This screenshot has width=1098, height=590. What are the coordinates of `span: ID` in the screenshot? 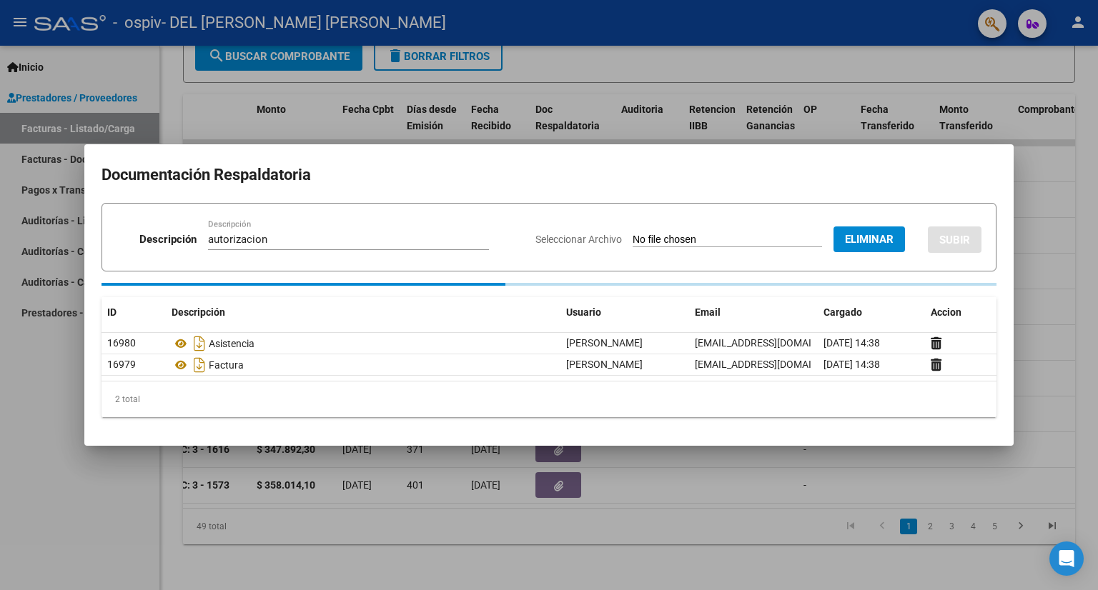 It's located at (111, 312).